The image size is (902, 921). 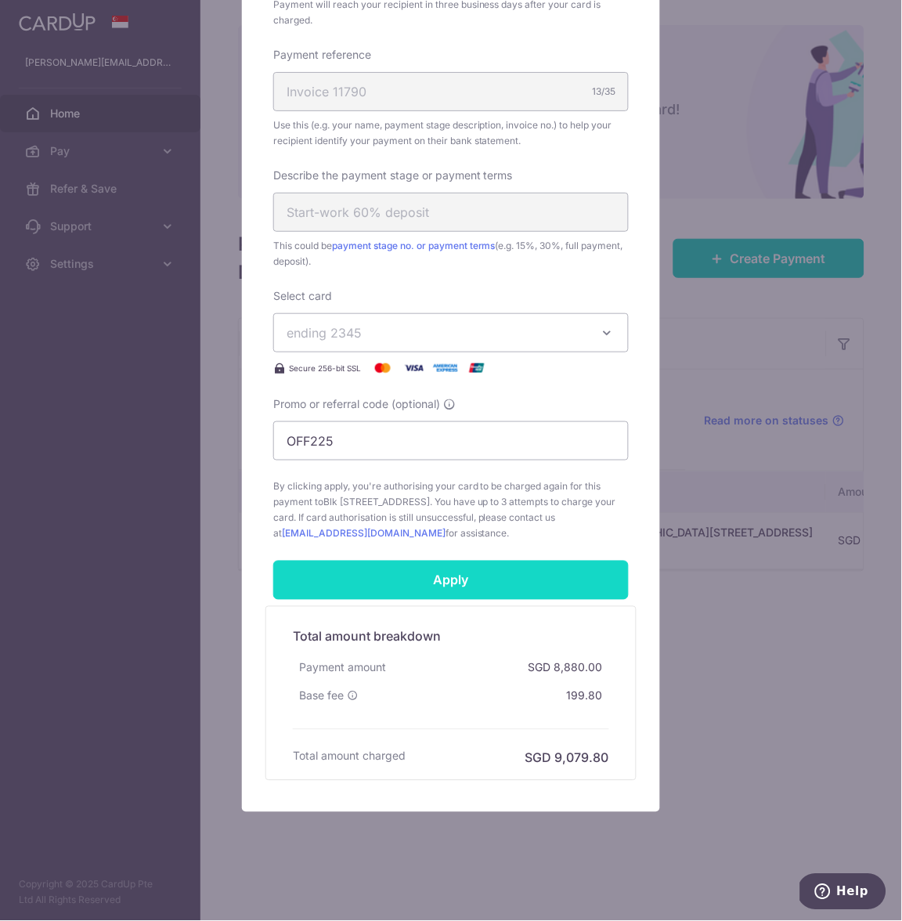 I want to click on h6: Total amount charged, so click(x=349, y=756).